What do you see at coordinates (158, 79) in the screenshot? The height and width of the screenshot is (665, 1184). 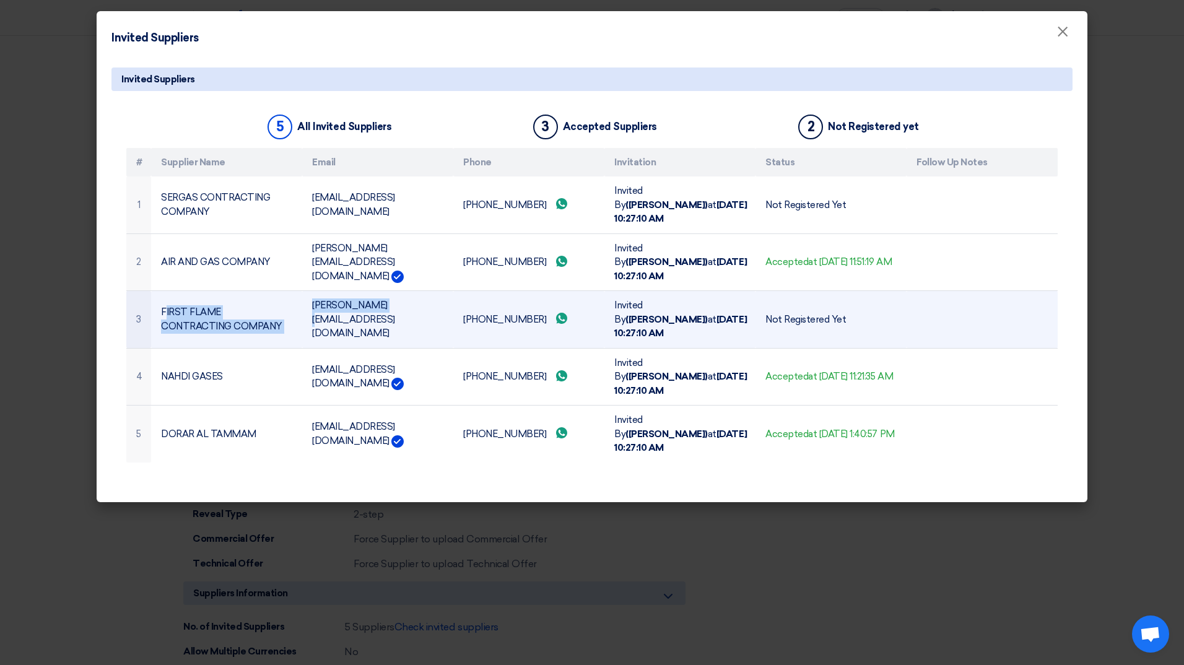 I see `span: Invited Suppliers` at bounding box center [158, 79].